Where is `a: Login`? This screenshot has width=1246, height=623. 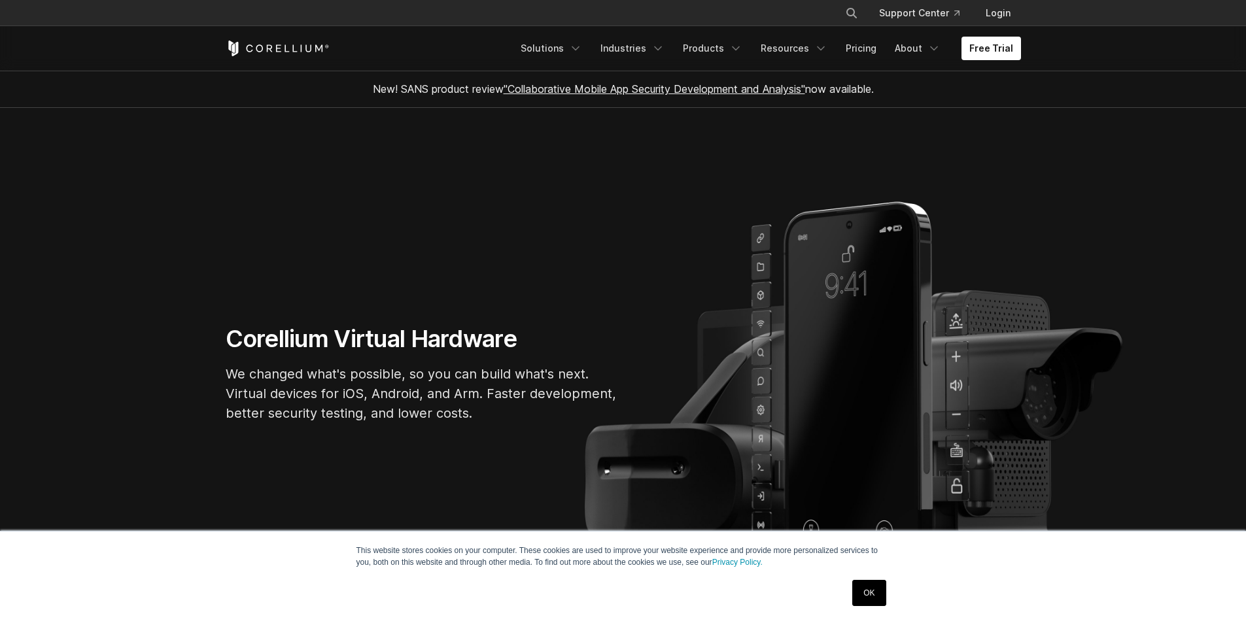
a: Login is located at coordinates (998, 13).